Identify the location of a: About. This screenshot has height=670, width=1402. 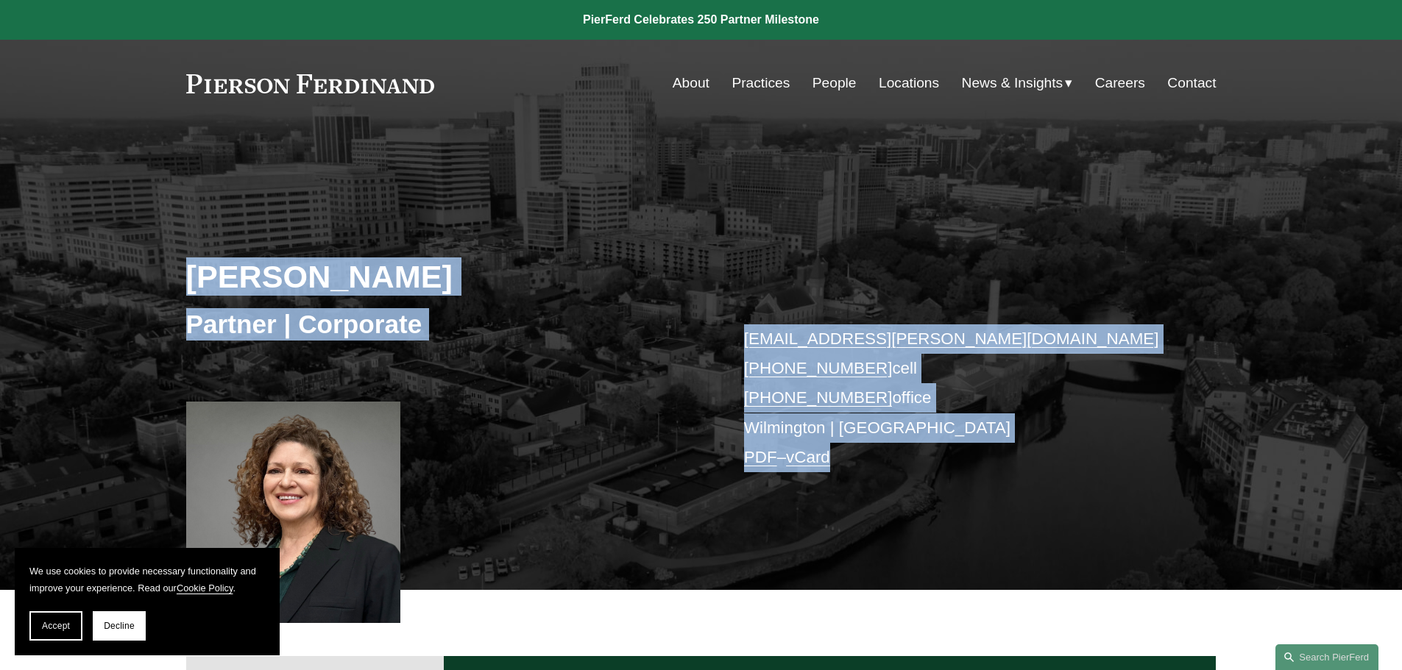
(691, 83).